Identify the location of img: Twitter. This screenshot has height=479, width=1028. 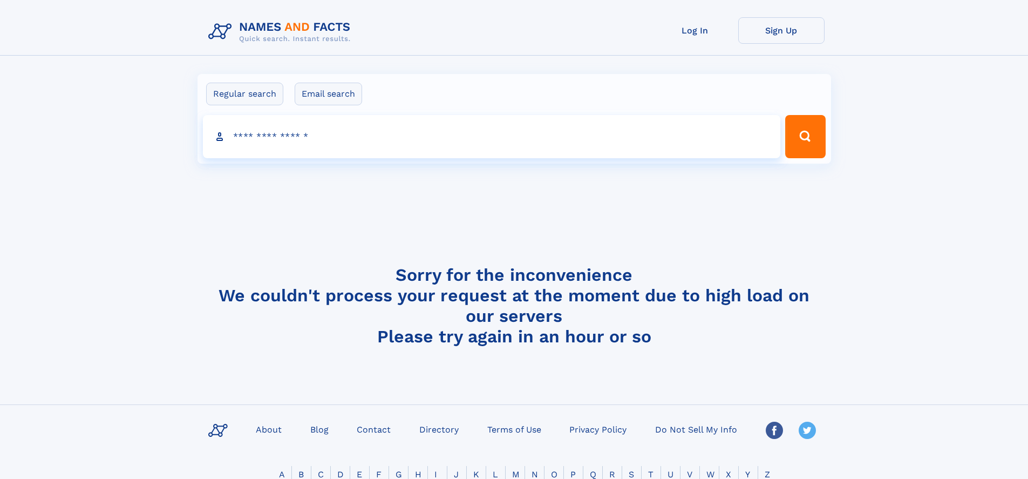
(807, 430).